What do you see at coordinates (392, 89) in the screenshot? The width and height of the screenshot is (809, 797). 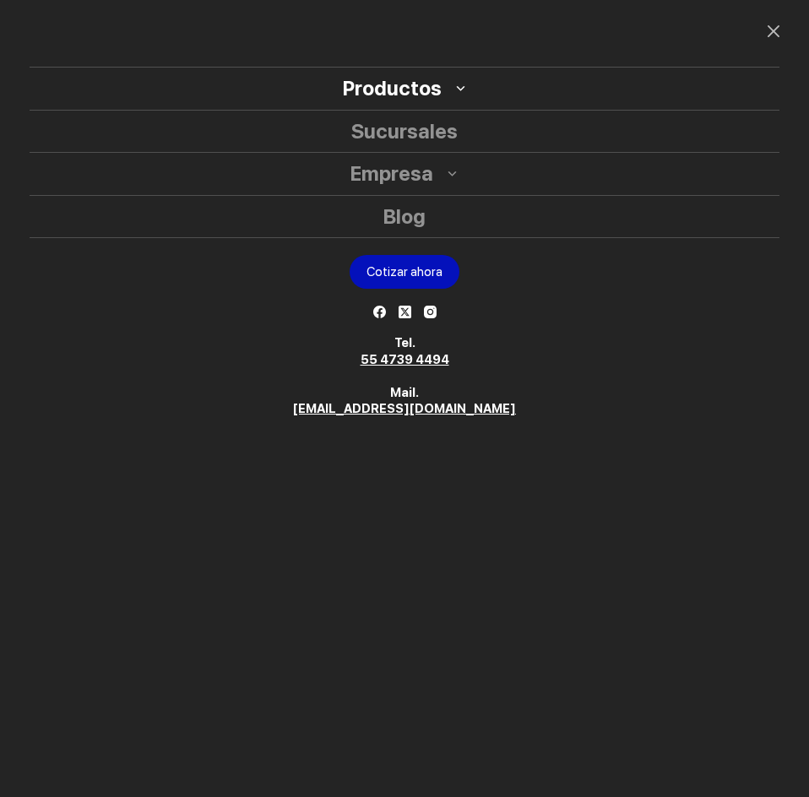 I see `a: Productos` at bounding box center [392, 89].